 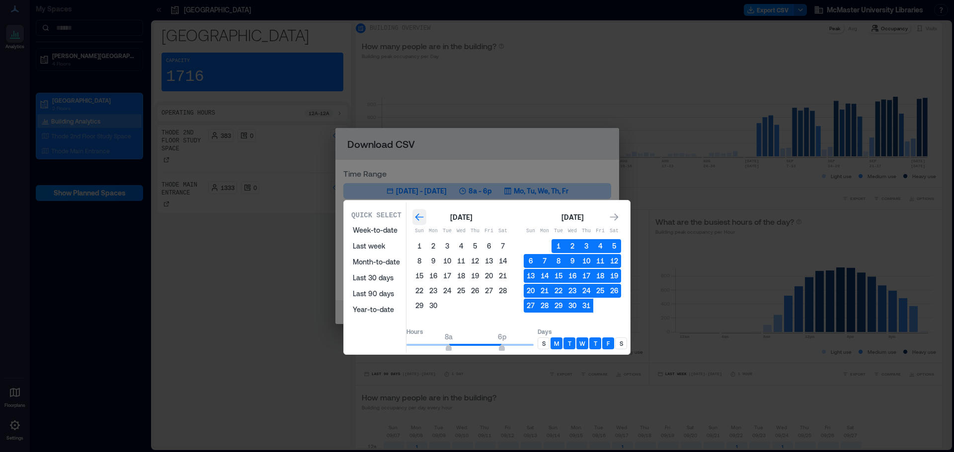 What do you see at coordinates (586, 291) in the screenshot?
I see `button: 24` at bounding box center [586, 291].